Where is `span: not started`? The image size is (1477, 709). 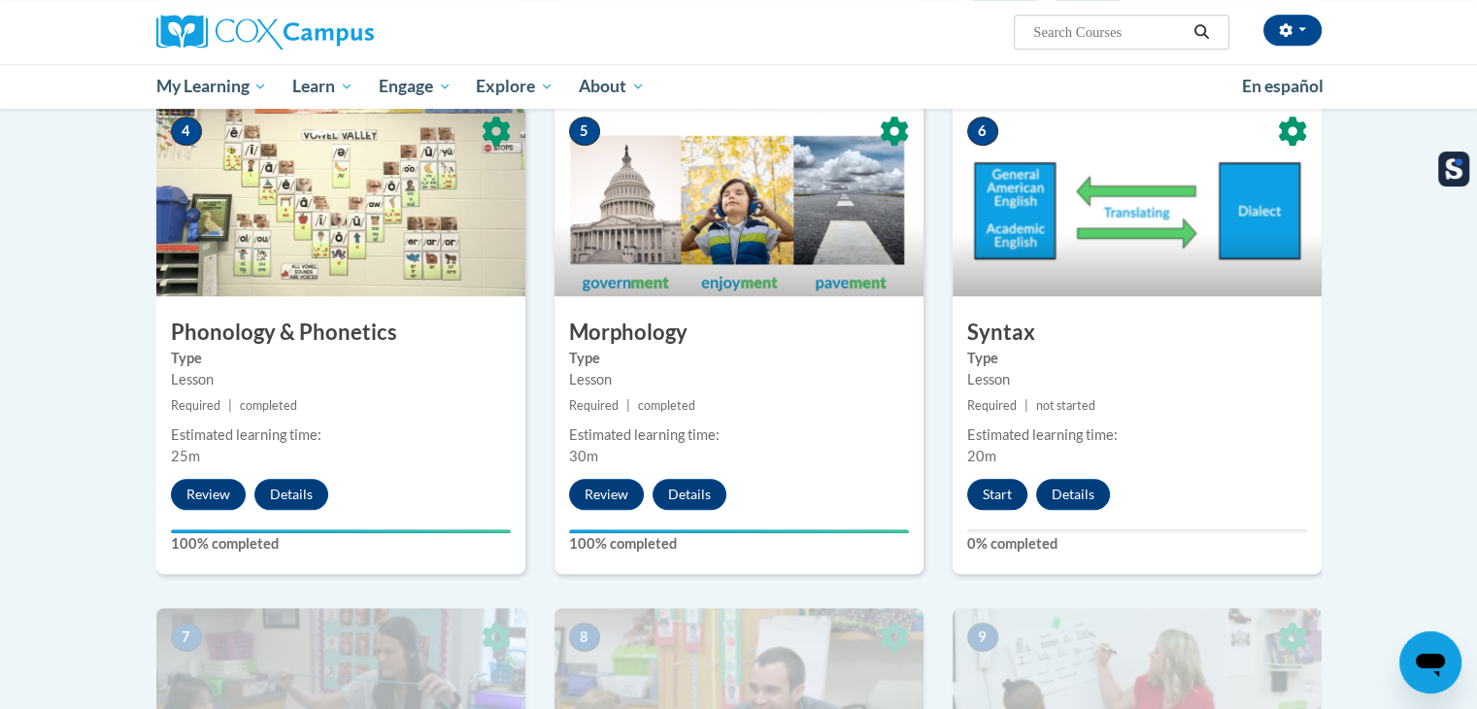 span: not started is located at coordinates (1065, 405).